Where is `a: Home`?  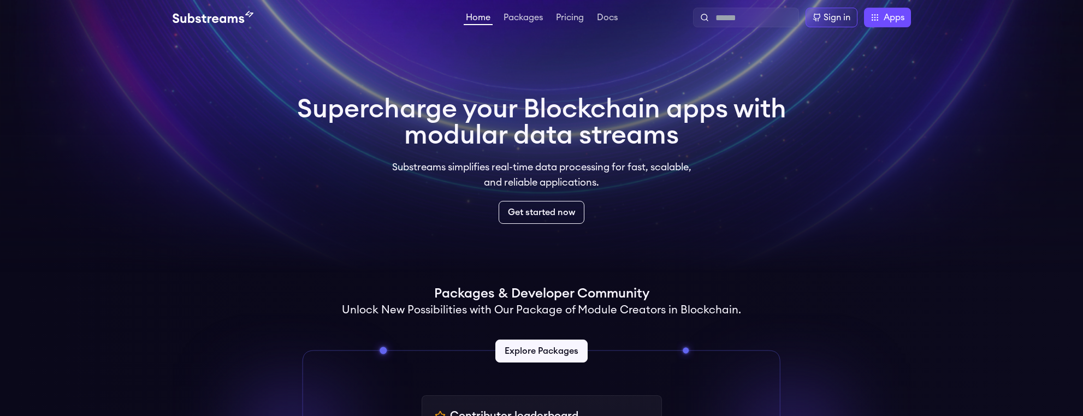
a: Home is located at coordinates (478, 19).